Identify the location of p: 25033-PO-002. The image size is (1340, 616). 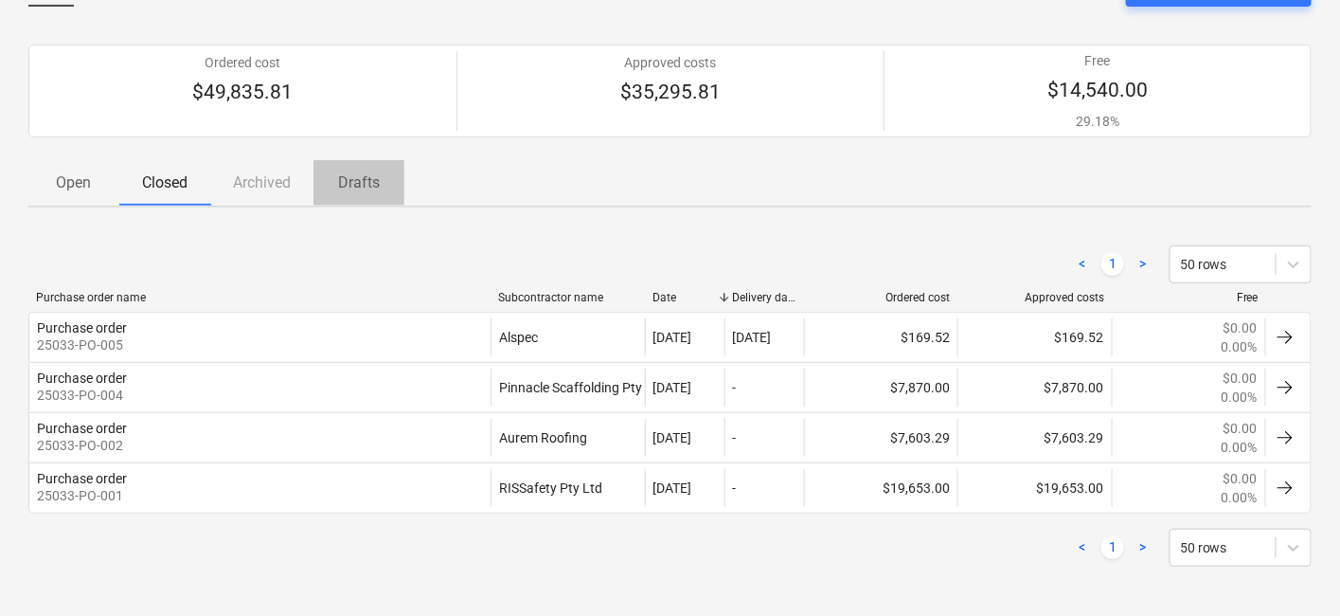
(81, 445).